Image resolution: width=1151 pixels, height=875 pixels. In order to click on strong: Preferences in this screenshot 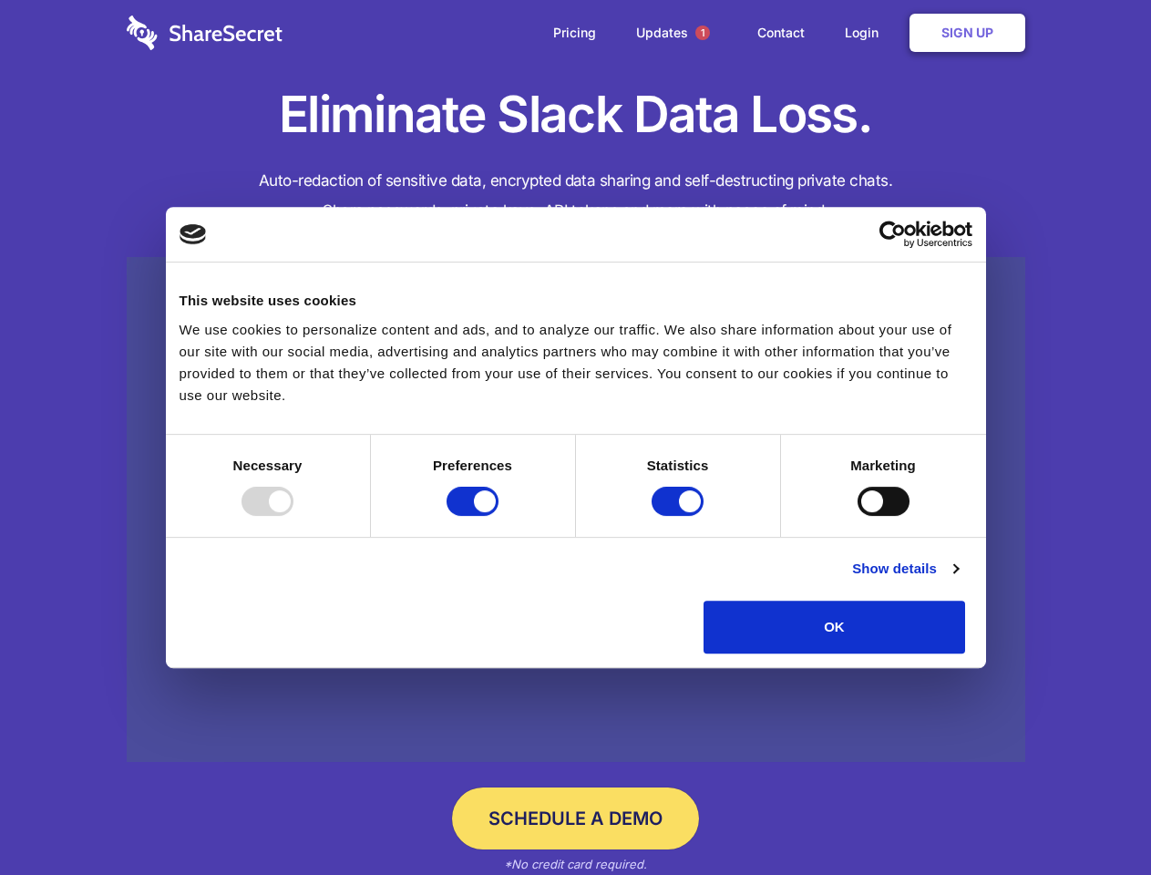, I will do `click(472, 465)`.